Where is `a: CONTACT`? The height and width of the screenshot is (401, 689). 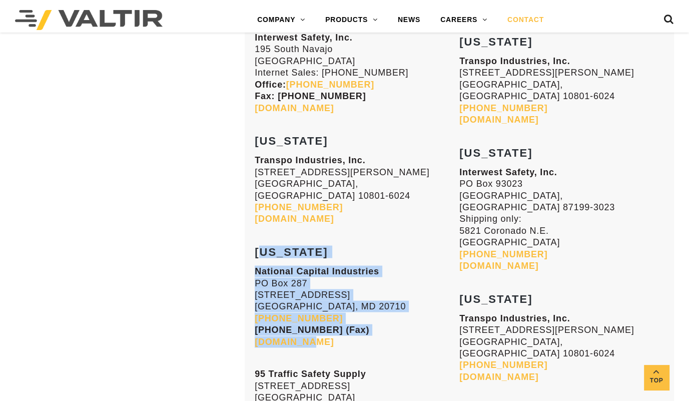
a: CONTACT is located at coordinates (526, 20).